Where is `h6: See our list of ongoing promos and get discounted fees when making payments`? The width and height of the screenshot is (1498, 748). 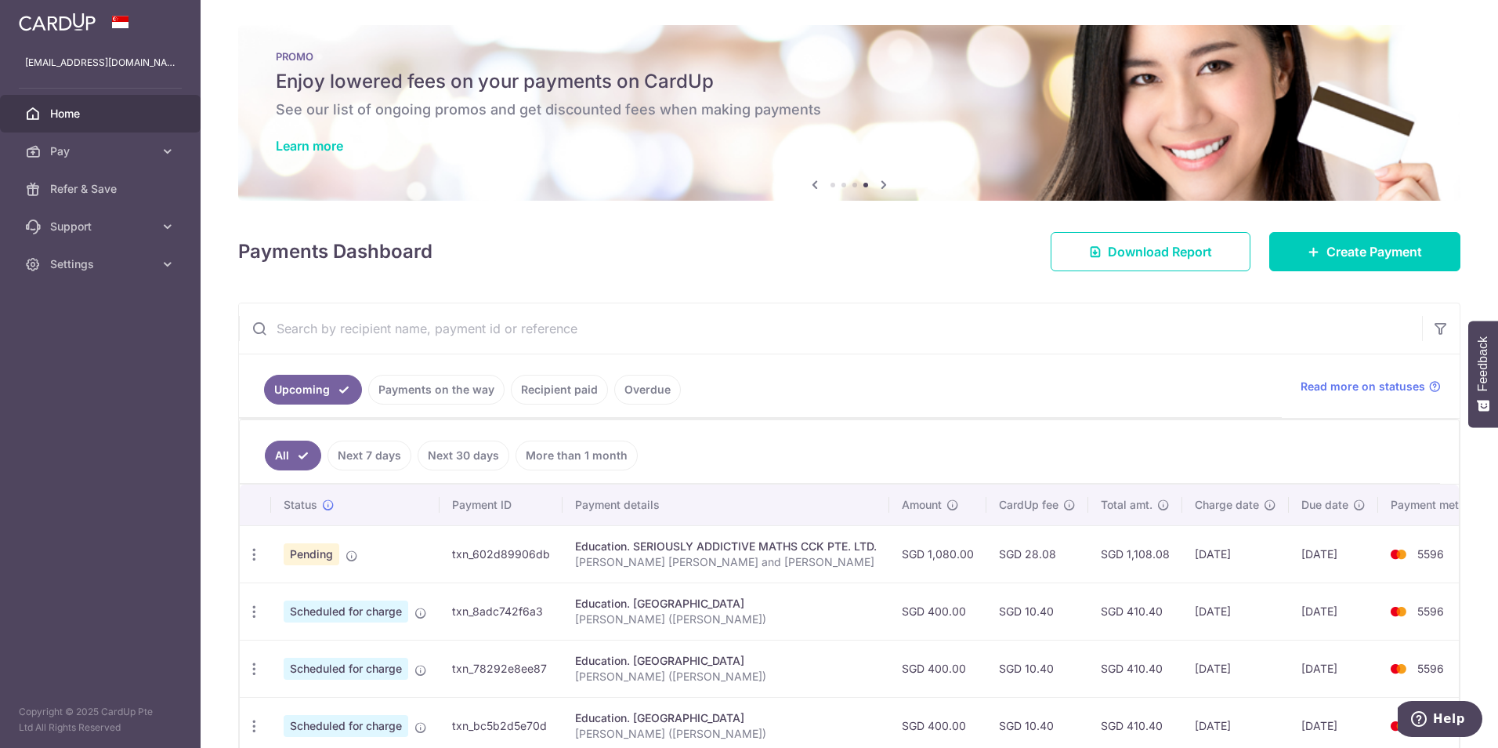
h6: See our list of ongoing promos and get discounted fees when making payments is located at coordinates (849, 110).